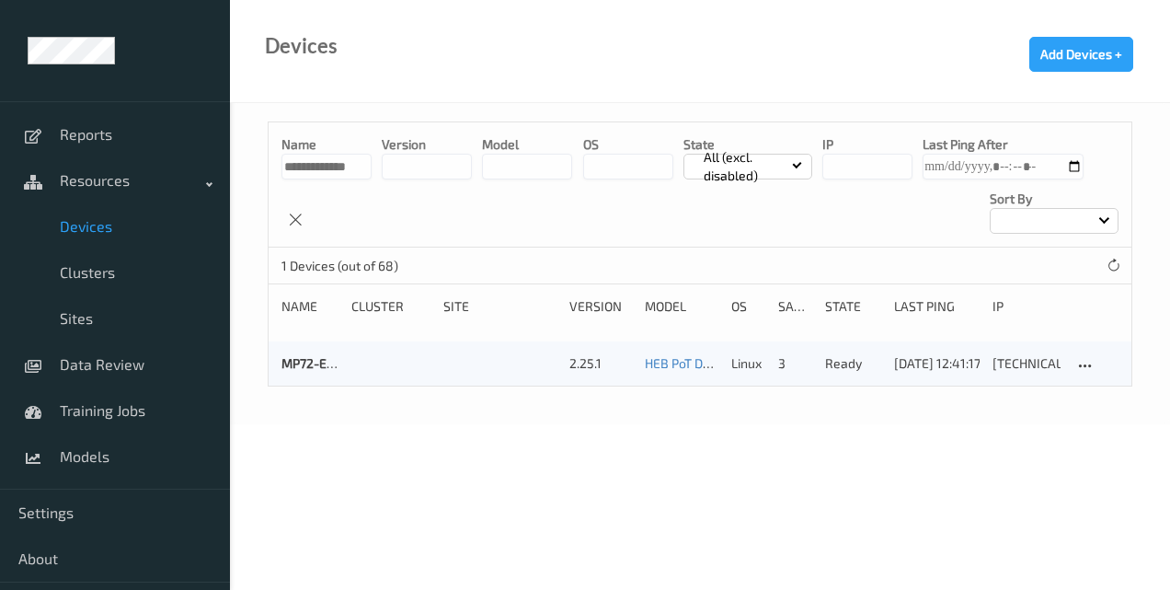  What do you see at coordinates (527, 144) in the screenshot?
I see `p: model` at bounding box center [527, 144].